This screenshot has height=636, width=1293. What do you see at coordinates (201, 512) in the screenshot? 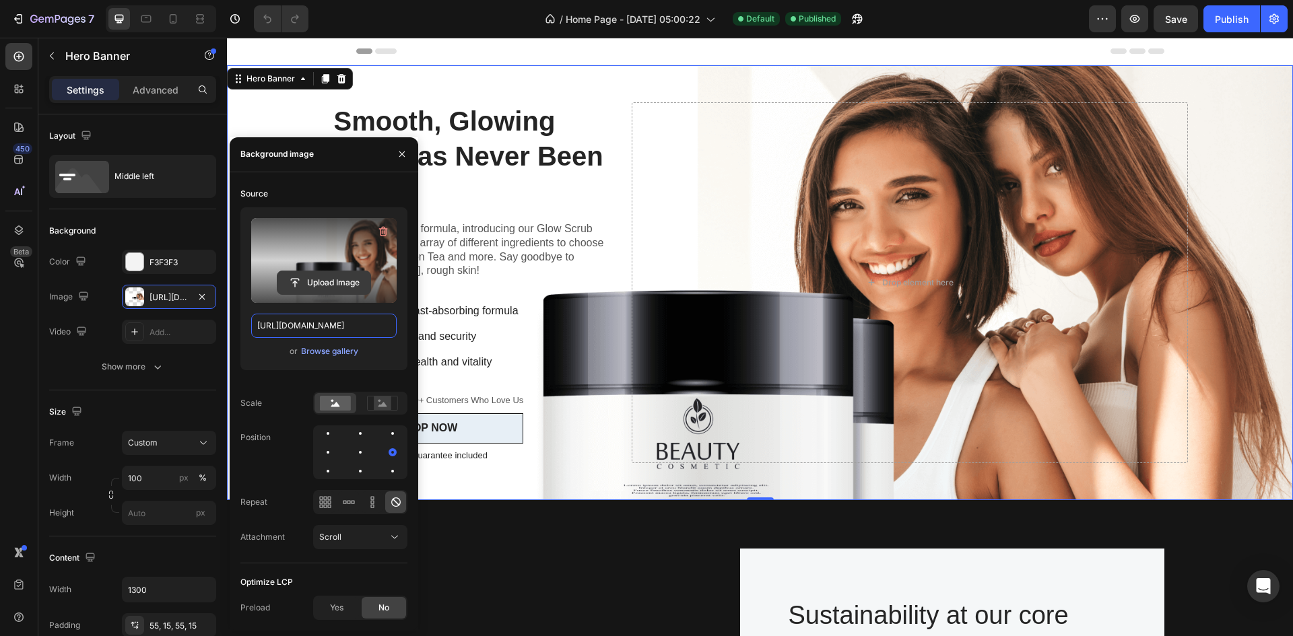
I see `span: px` at bounding box center [201, 512].